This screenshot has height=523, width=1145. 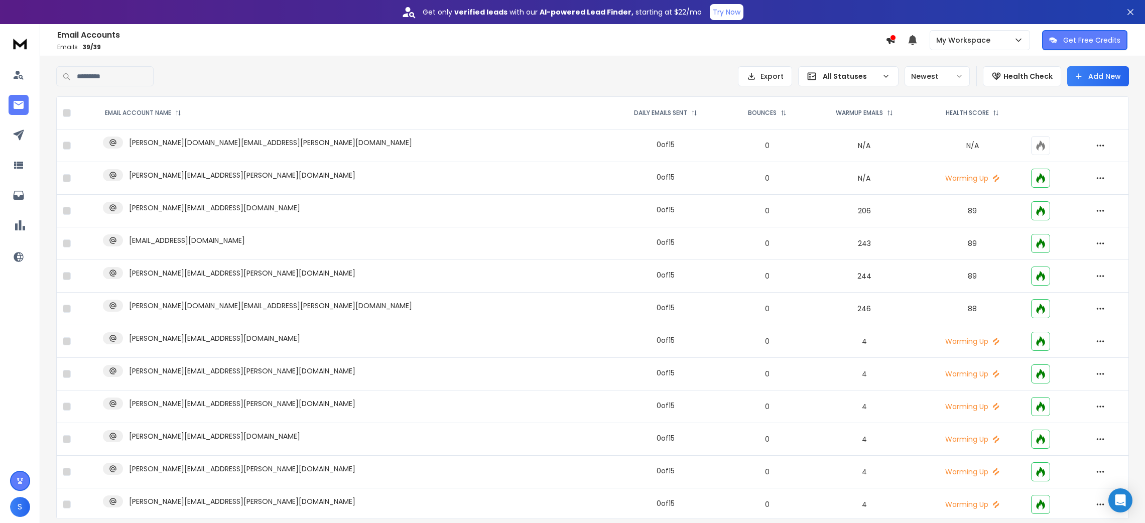 I want to click on td: 244, so click(x=864, y=276).